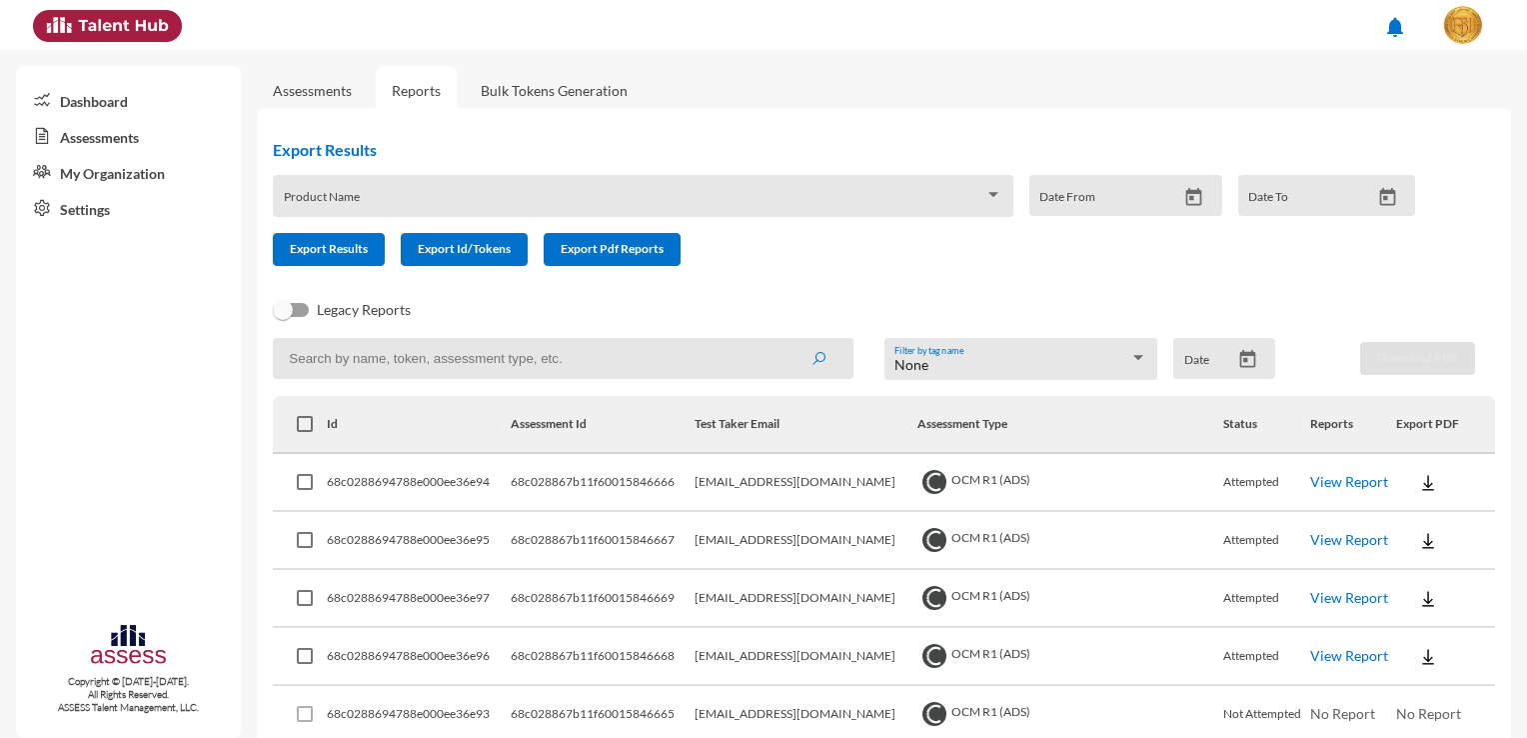  What do you see at coordinates (329, 248) in the screenshot?
I see `span: Export Results` at bounding box center [329, 248].